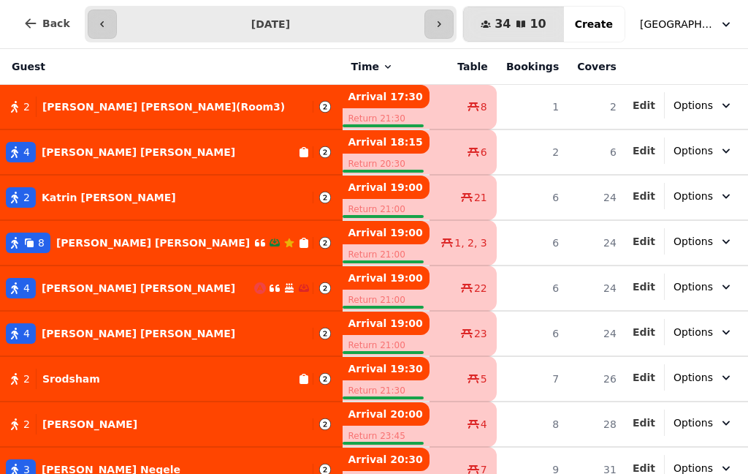 This screenshot has width=748, height=474. Describe the element at coordinates (387, 164) in the screenshot. I see `p: Return 20:30` at that location.